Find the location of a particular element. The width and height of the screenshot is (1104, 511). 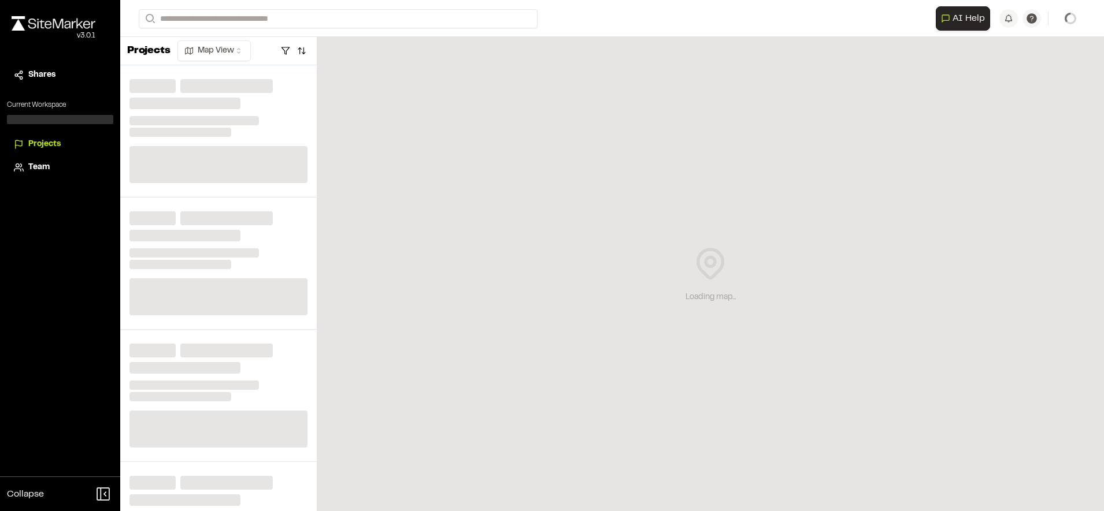

a: Team is located at coordinates (60, 168).